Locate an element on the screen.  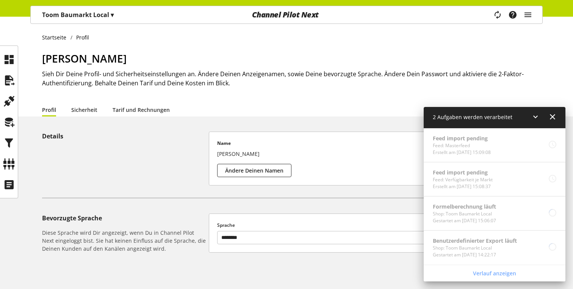
p: Toom Baumarkt Local is located at coordinates (78, 15).